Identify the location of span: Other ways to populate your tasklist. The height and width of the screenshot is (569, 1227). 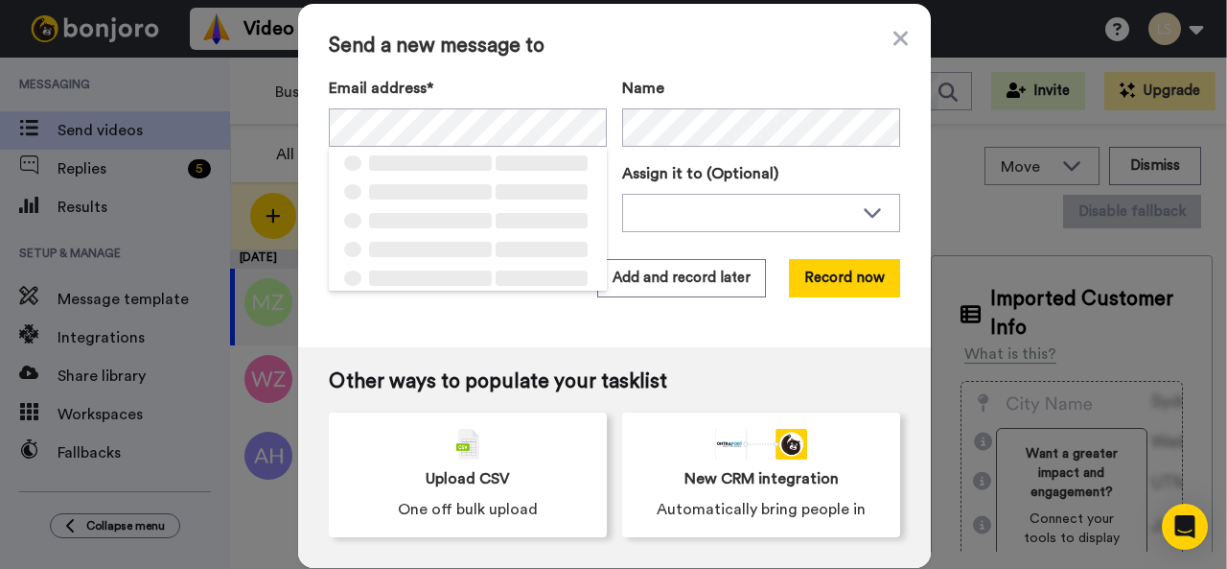
(615, 382).